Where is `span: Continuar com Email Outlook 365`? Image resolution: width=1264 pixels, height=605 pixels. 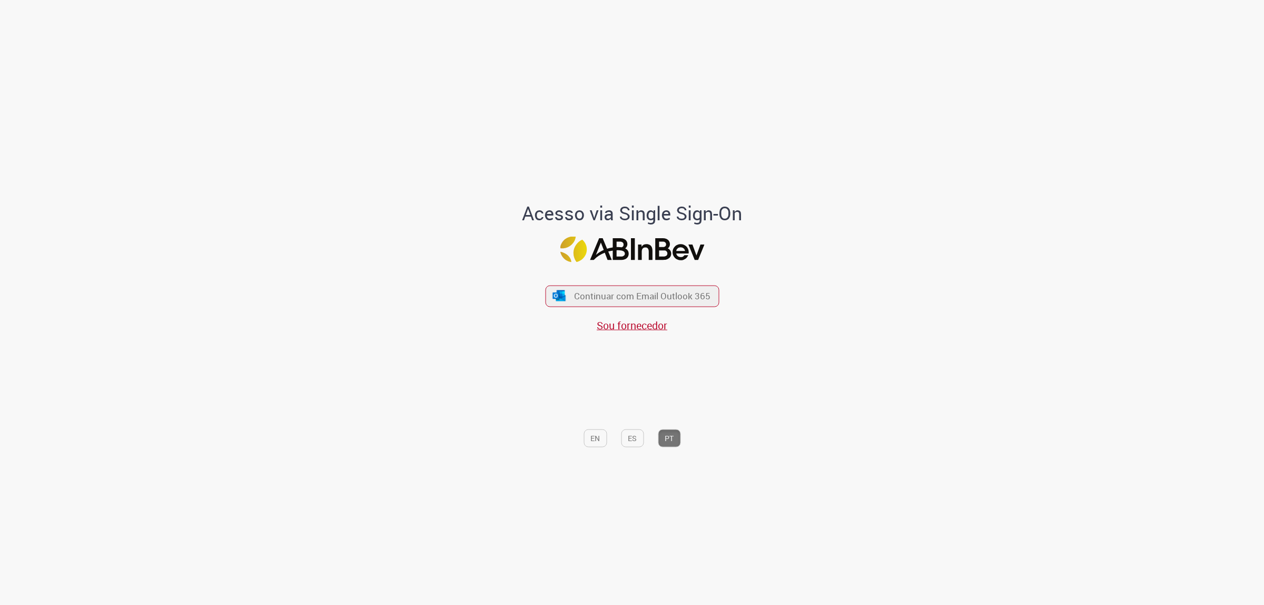 span: Continuar com Email Outlook 365 is located at coordinates (642, 295).